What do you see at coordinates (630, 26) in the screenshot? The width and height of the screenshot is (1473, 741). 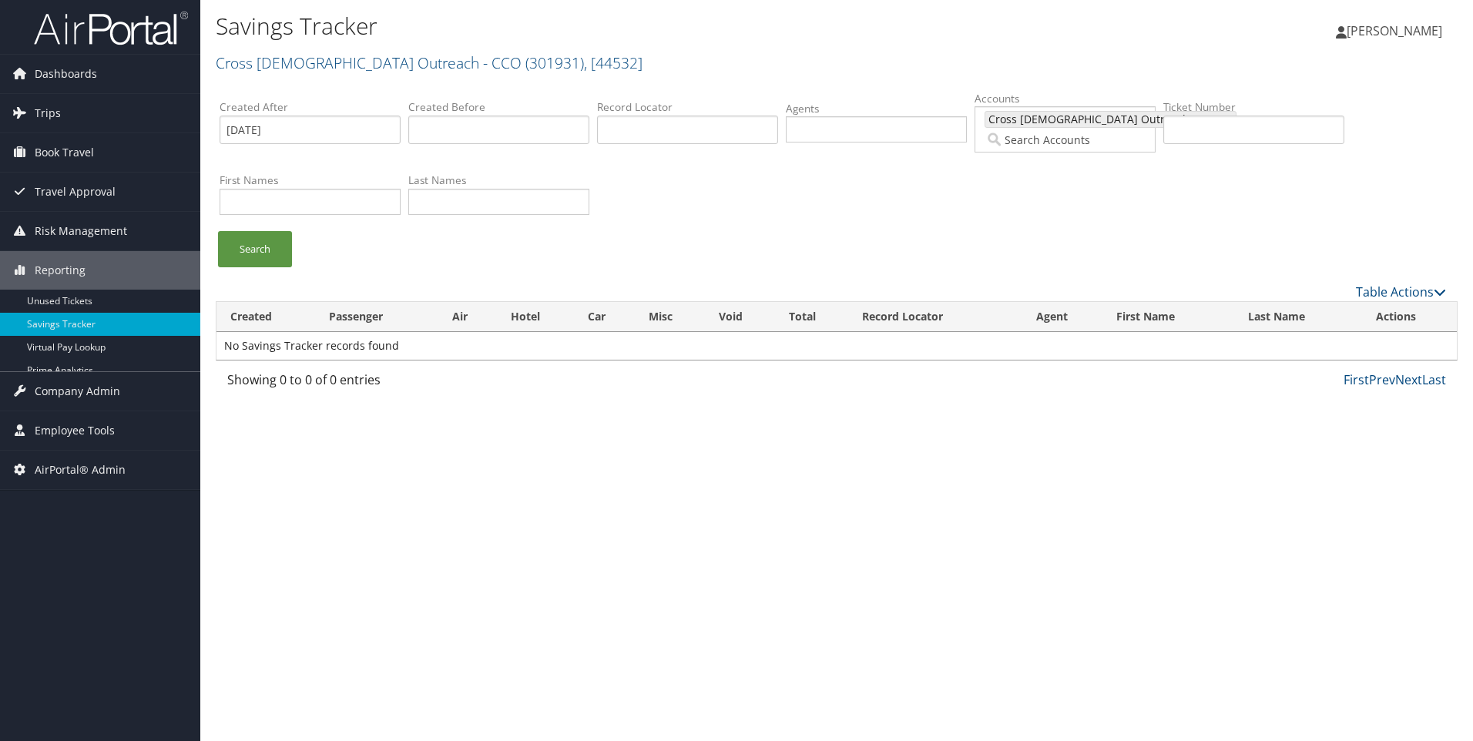 I see `h1: Savings Tracker` at bounding box center [630, 26].